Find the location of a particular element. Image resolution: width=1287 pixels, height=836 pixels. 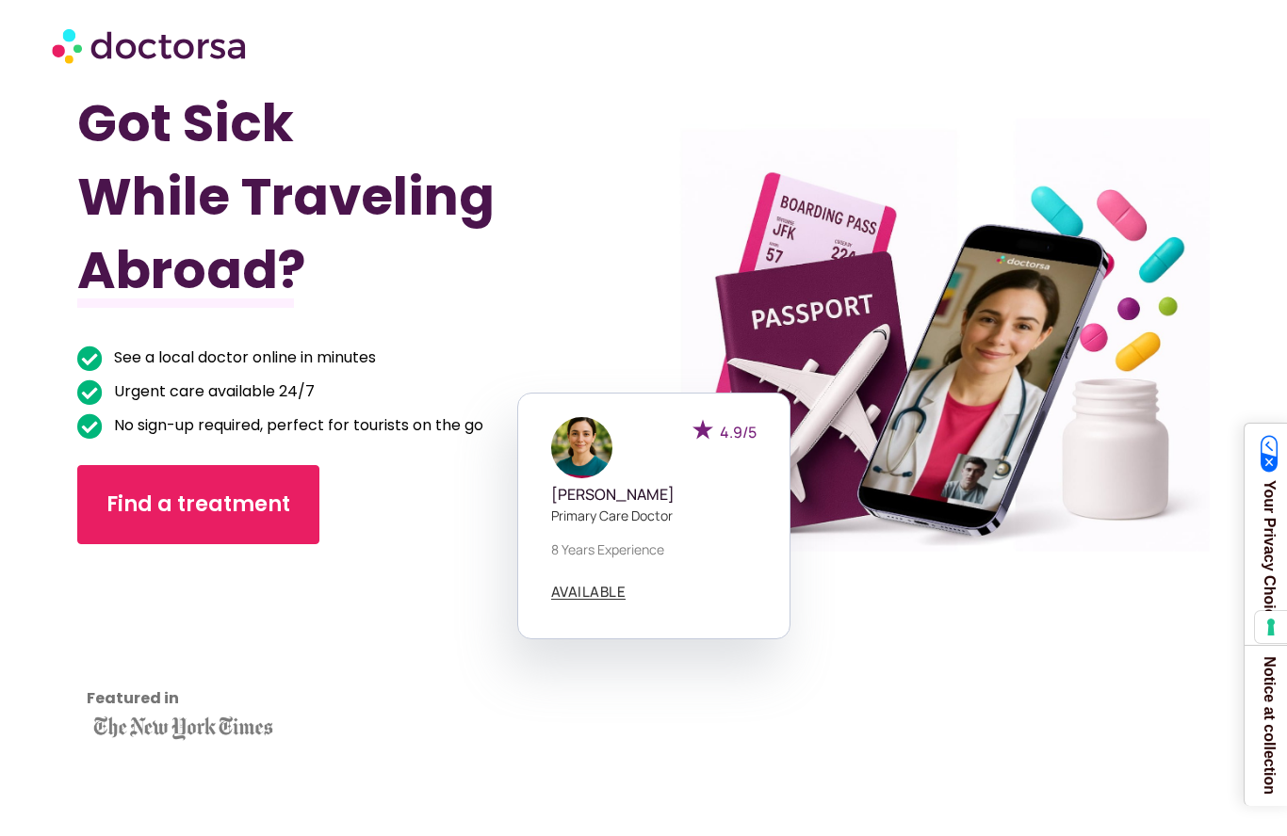

h1: Got Sick While Traveling Abroad? is located at coordinates (317, 197).